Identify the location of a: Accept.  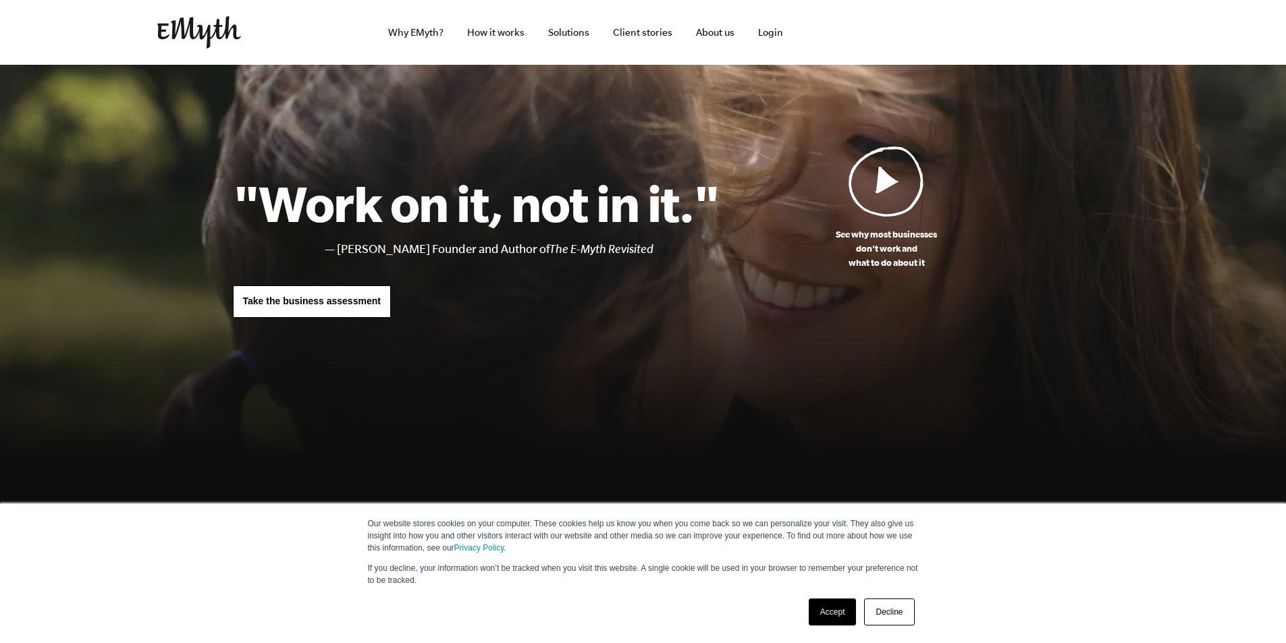
(832, 612).